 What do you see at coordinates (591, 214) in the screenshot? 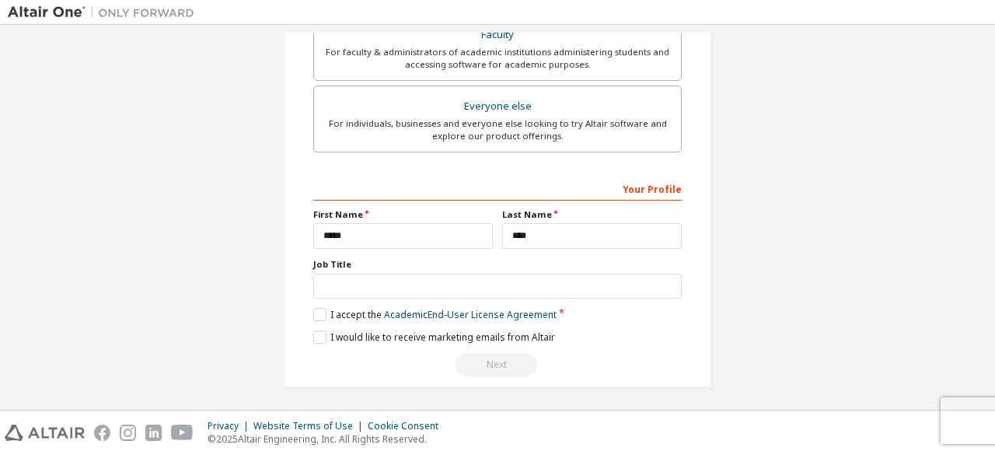
I see `label: Last Name` at bounding box center [591, 214].